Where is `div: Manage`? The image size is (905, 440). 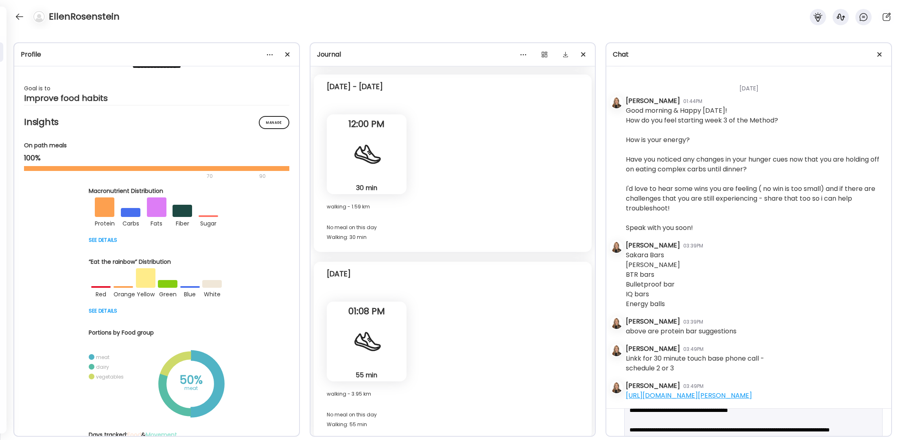
div: Manage is located at coordinates (274, 122).